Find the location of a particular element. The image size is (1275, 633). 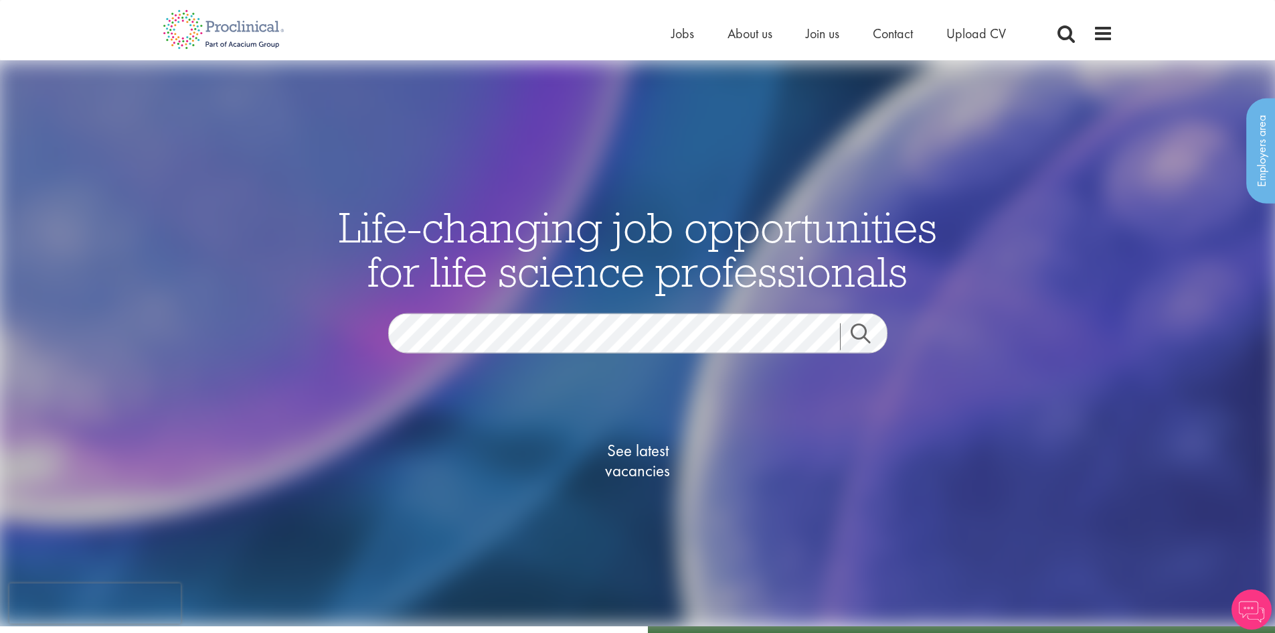

a: Upload CV is located at coordinates (976, 33).